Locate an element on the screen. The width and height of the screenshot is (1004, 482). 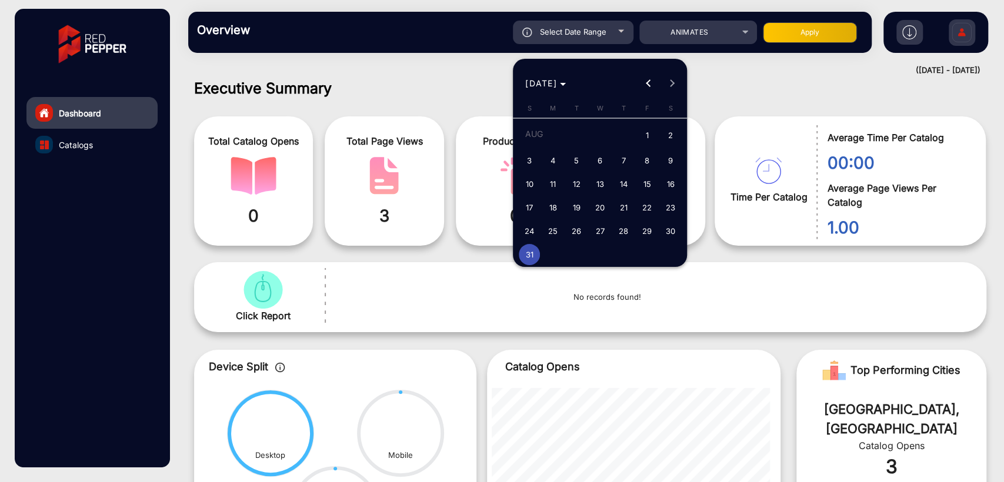
span: 11 is located at coordinates (553, 184).